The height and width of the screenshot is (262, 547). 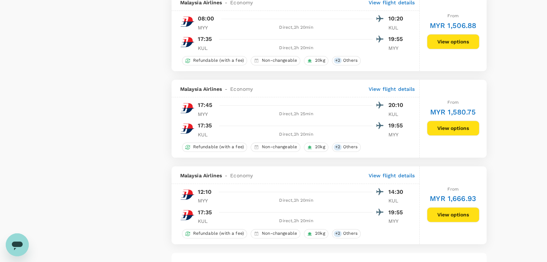 I want to click on h6: MYR 1,666.93, so click(x=453, y=199).